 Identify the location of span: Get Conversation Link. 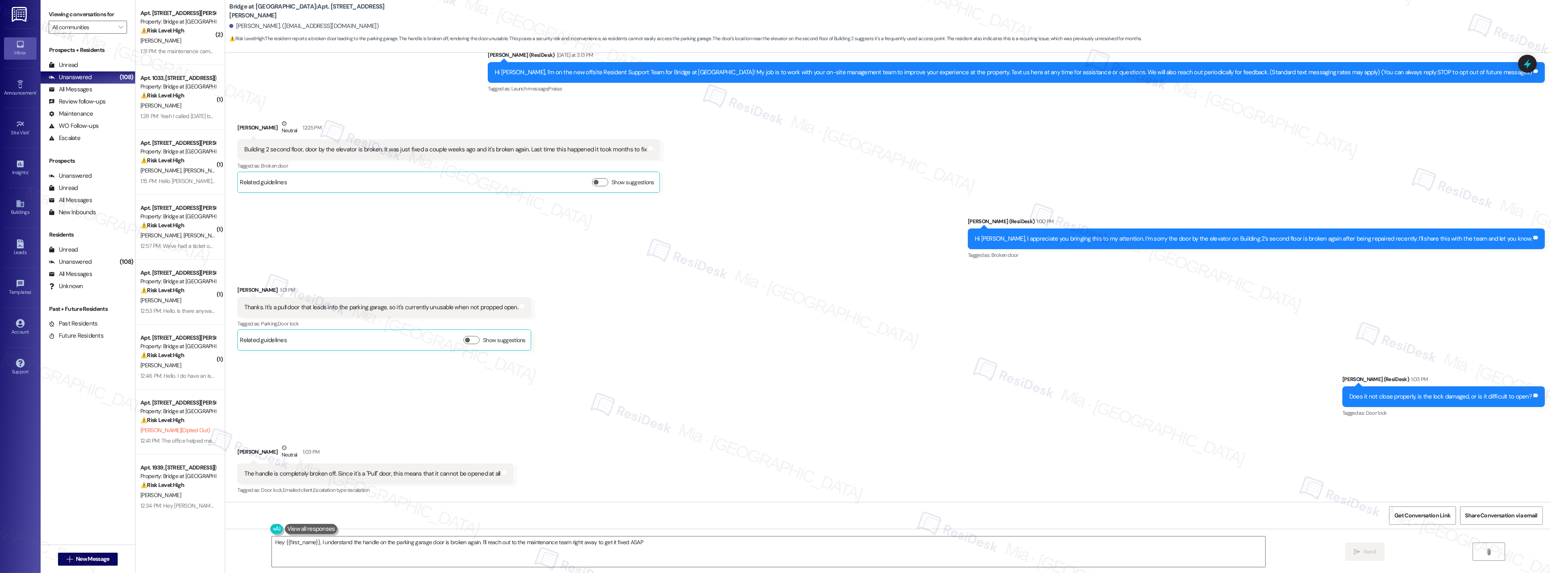
(1423, 515).